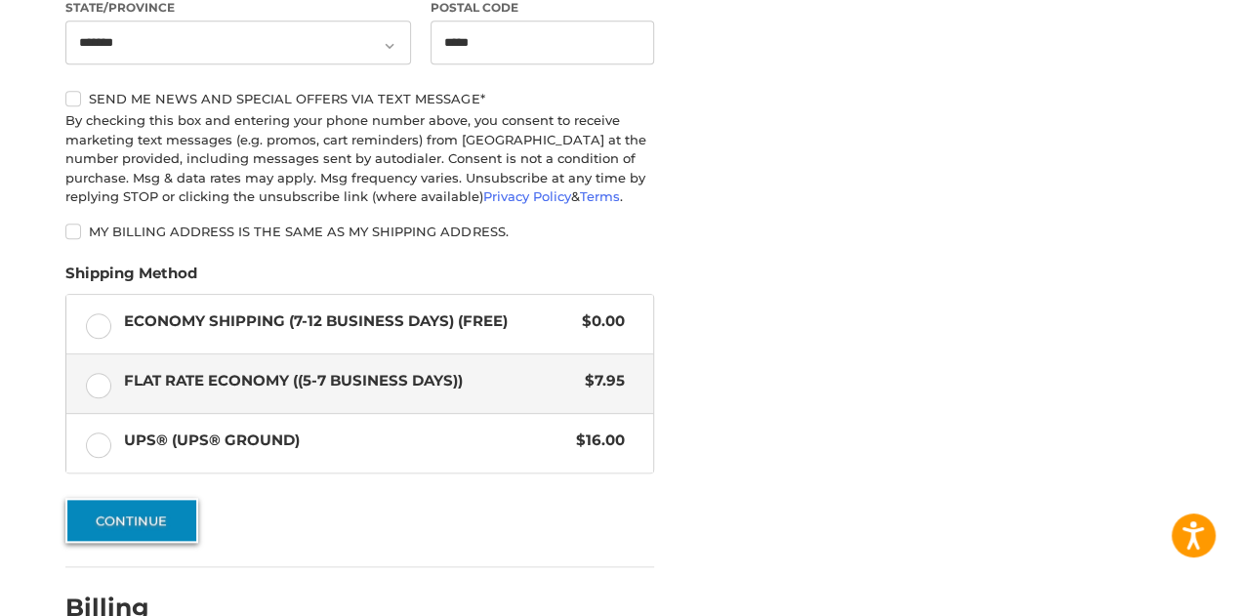 Image resolution: width=1235 pixels, height=616 pixels. What do you see at coordinates (527, 196) in the screenshot?
I see `a: Privacy Policy` at bounding box center [527, 196].